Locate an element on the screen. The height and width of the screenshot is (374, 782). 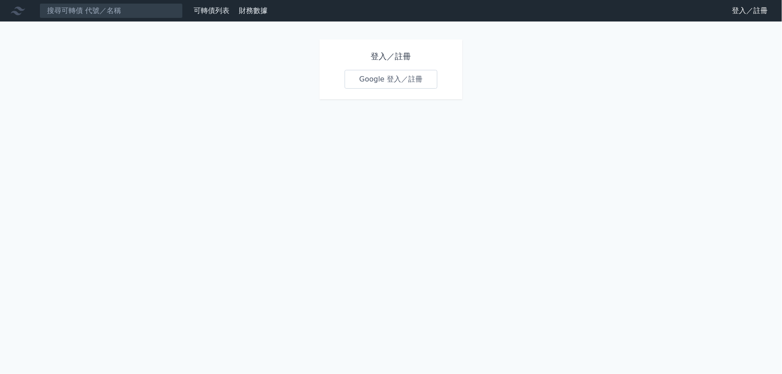
a: 財務數據 is located at coordinates (253, 10).